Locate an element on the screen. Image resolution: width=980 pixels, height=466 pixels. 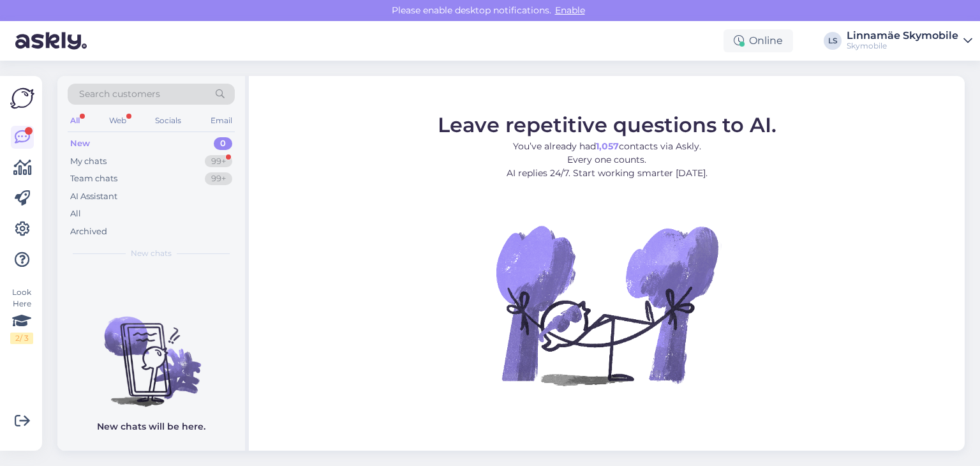
div: LS is located at coordinates (833, 41).